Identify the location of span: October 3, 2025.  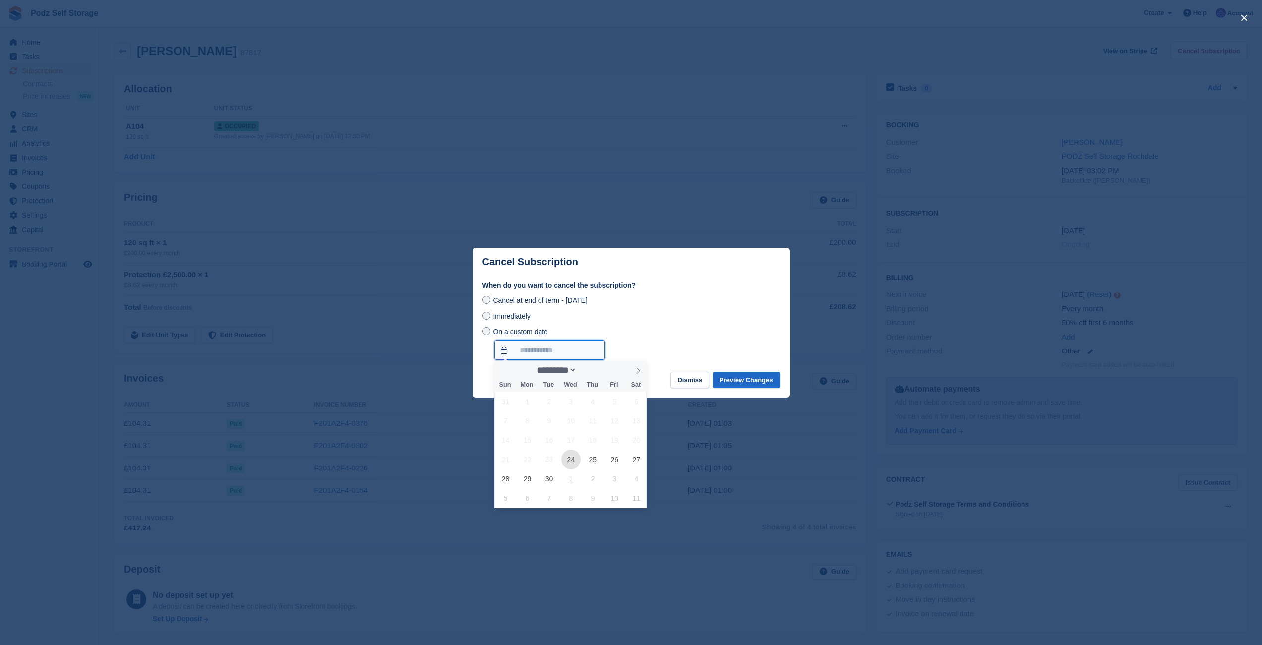
(614, 478).